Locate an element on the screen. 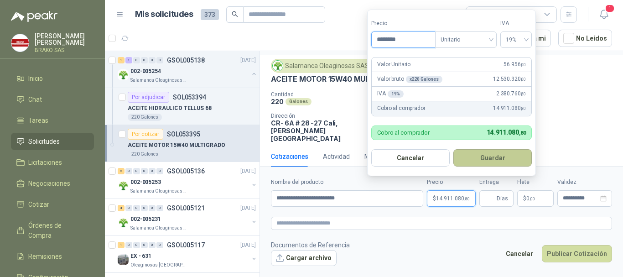  span: Solicitudes is located at coordinates (44, 141).